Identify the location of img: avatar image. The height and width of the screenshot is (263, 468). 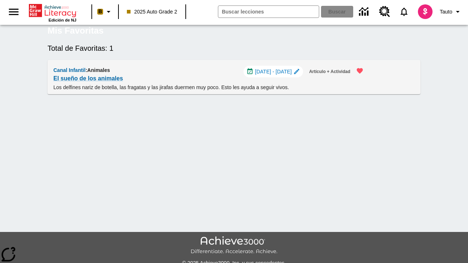
(425, 12).